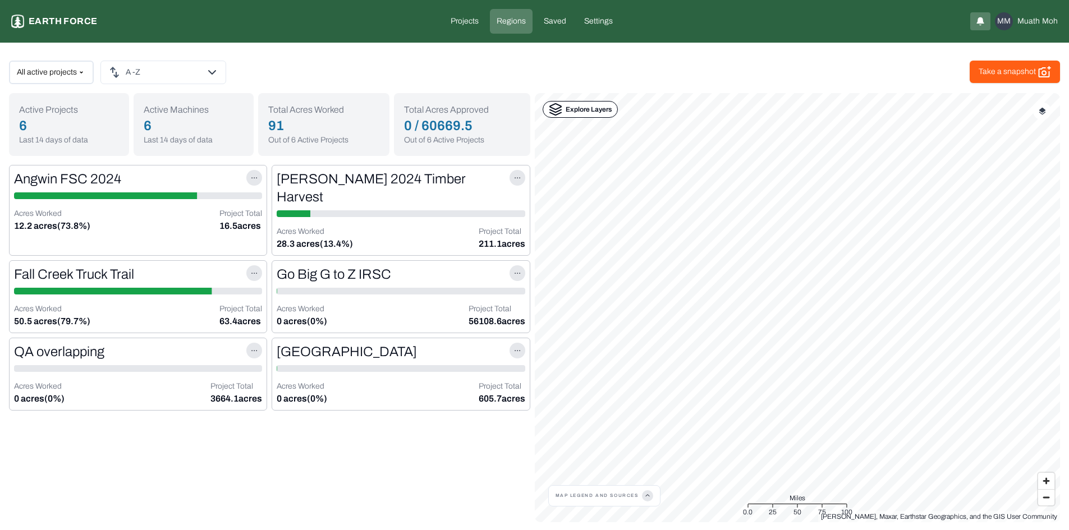 The width and height of the screenshot is (1069, 530). What do you see at coordinates (598, 21) in the screenshot?
I see `a: Settings` at bounding box center [598, 21].